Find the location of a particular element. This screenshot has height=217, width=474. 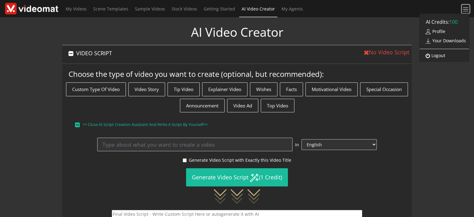

button: Video Ad is located at coordinates (243, 106).